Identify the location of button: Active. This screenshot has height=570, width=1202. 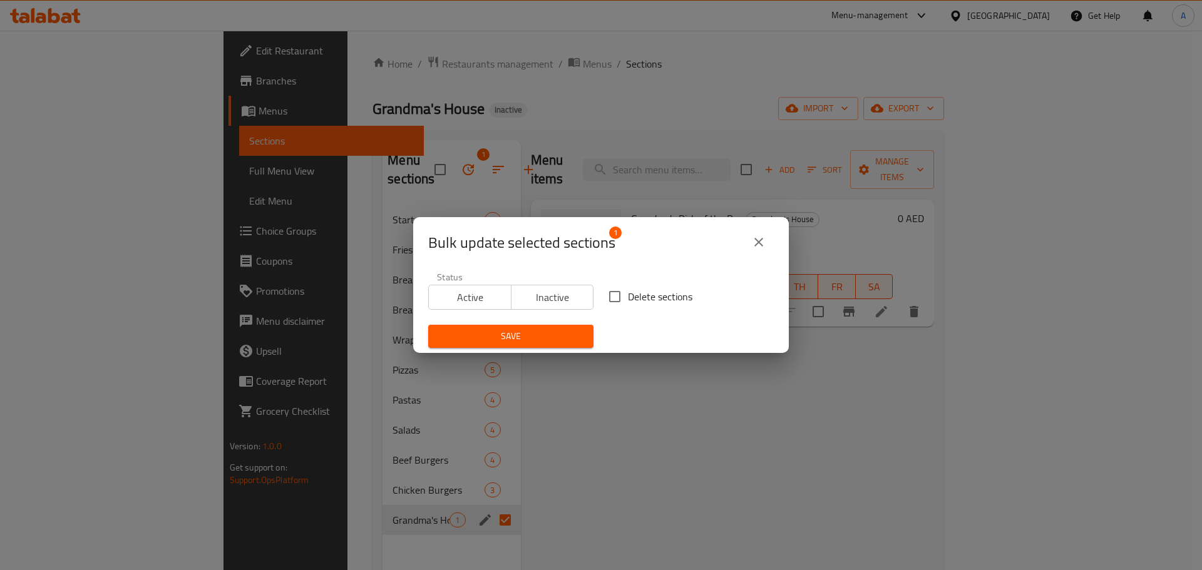
(469, 297).